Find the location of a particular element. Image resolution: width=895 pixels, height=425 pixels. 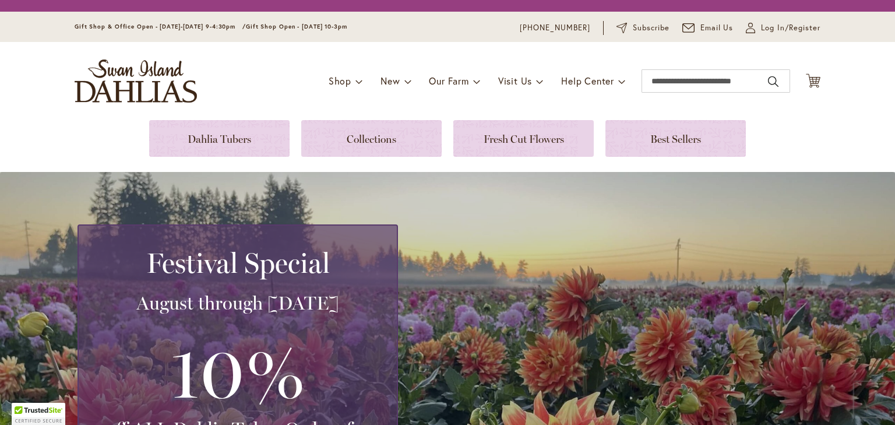

button: Search is located at coordinates (773, 82).